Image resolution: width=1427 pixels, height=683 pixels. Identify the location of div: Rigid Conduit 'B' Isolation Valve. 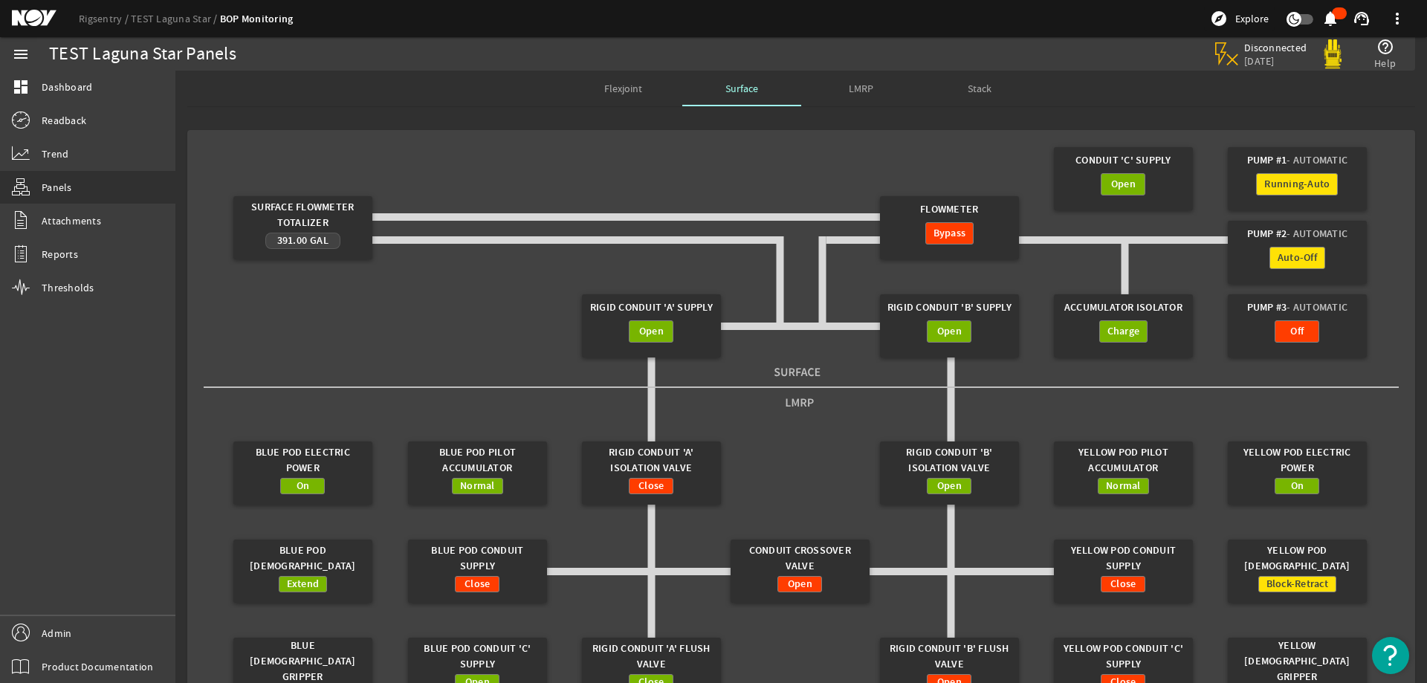
(949, 459).